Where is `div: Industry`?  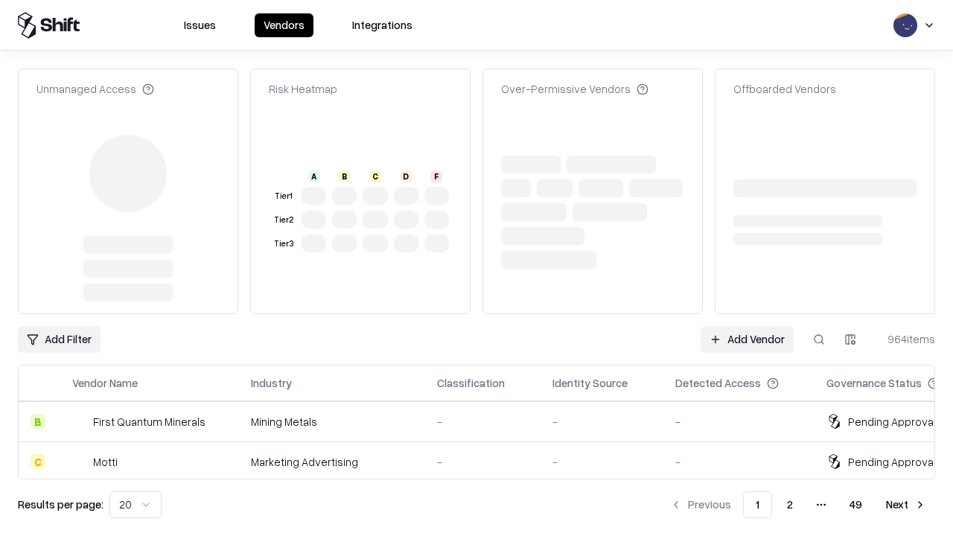 div: Industry is located at coordinates (271, 383).